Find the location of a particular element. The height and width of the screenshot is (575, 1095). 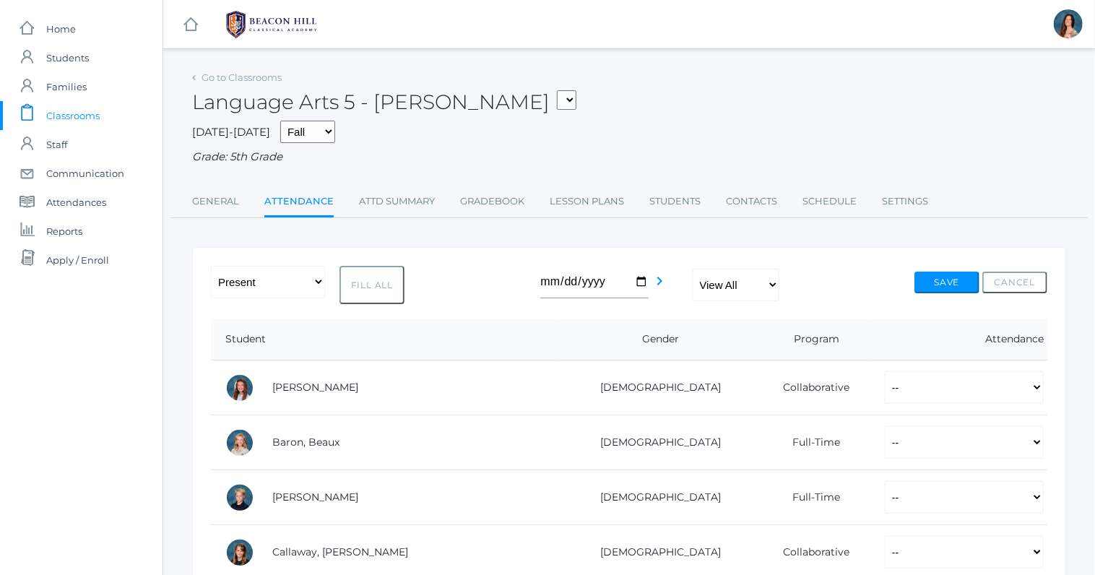

div: Ella Arnold is located at coordinates (240, 388).